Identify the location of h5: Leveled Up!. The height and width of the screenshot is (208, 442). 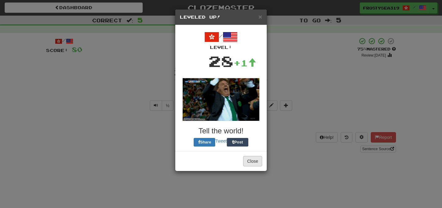
(221, 17).